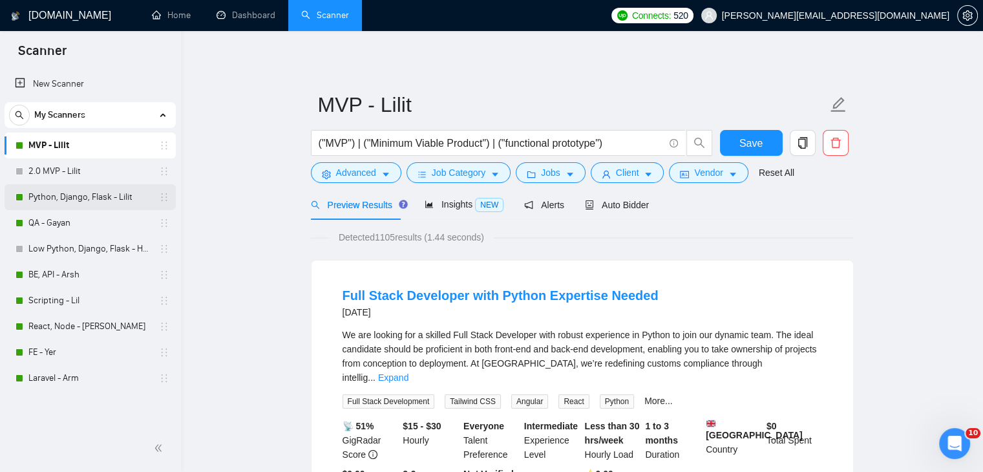 This screenshot has width=983, height=472. What do you see at coordinates (652, 16) in the screenshot?
I see `span: Connects:` at bounding box center [652, 16].